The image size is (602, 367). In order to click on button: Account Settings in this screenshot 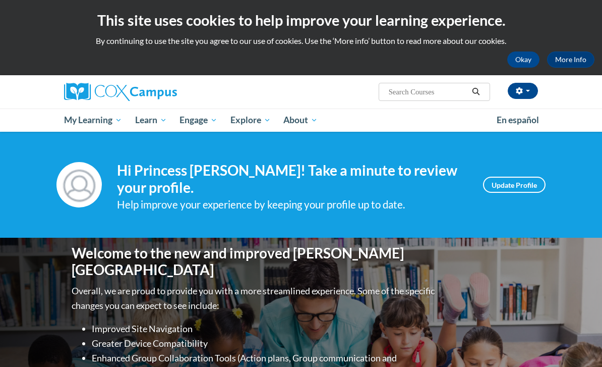, I will do `click(523, 91)`.